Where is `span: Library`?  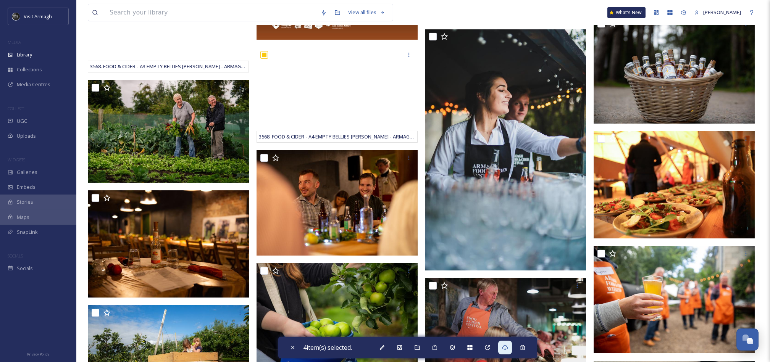 span: Library is located at coordinates (24, 55).